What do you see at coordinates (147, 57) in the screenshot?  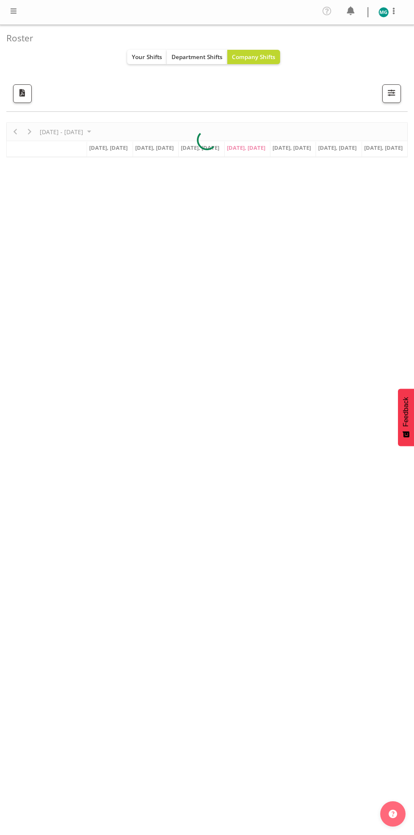 I see `button: Your Shifts` at bounding box center [147, 57].